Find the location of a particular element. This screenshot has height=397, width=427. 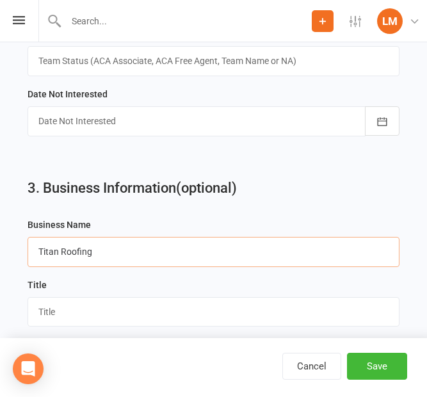

h2: 3. Business Information is located at coordinates (213, 188).